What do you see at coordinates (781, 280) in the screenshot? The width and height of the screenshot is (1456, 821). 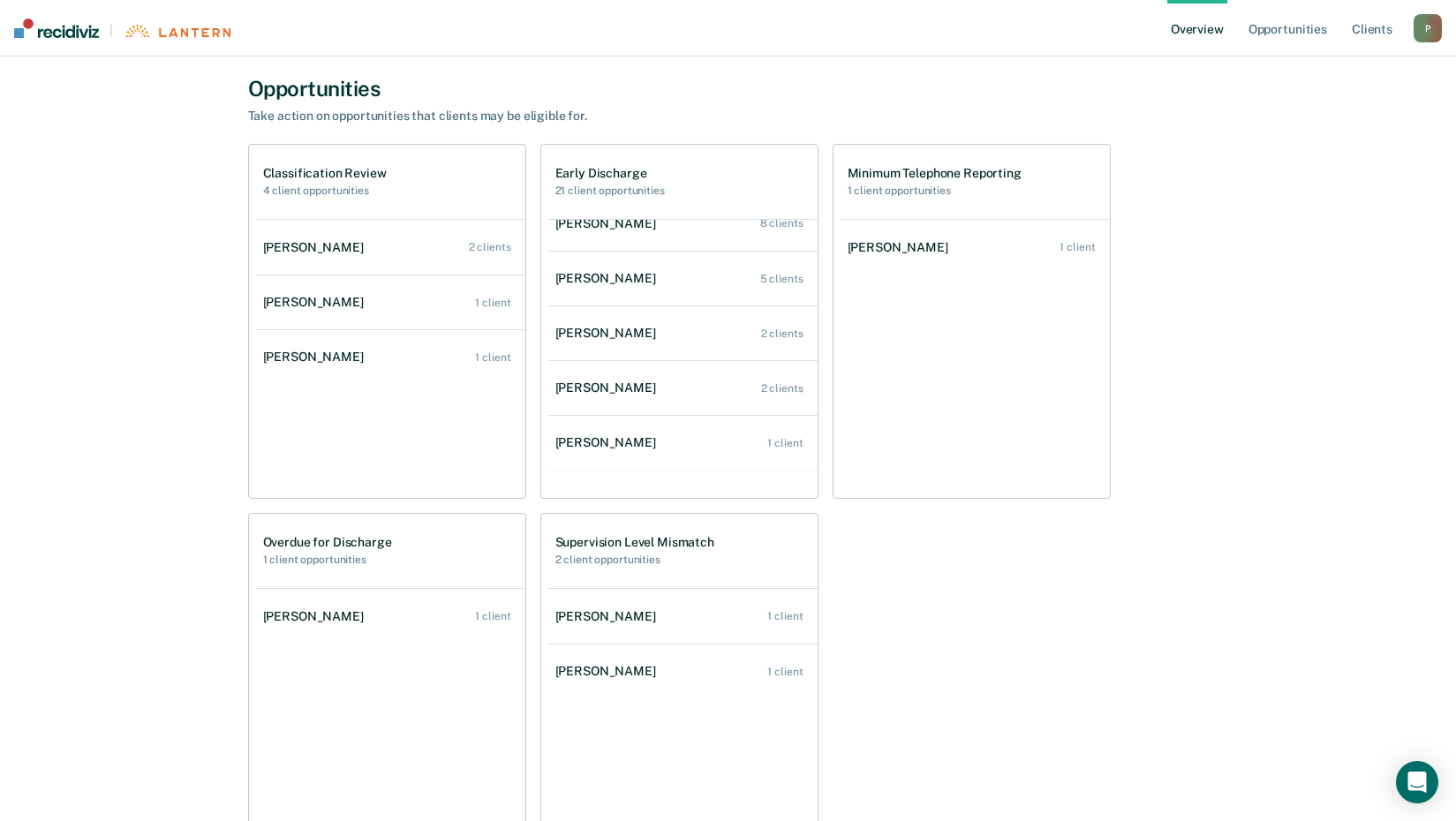 I see `div: 5 clients` at bounding box center [781, 280].